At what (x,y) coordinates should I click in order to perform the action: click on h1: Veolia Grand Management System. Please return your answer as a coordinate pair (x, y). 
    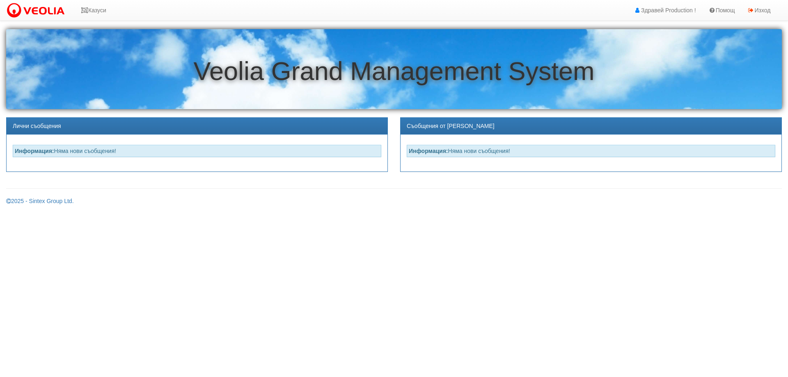
    Looking at the image, I should click on (394, 71).